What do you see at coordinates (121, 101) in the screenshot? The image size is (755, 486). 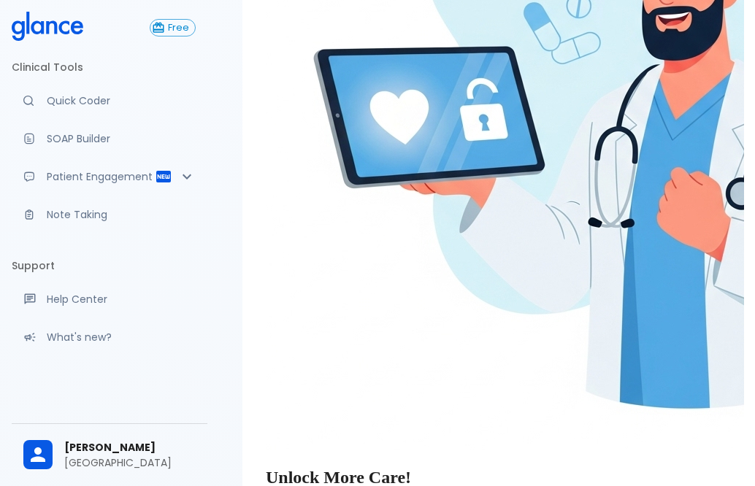 I see `p: Quick Coder` at bounding box center [121, 101].